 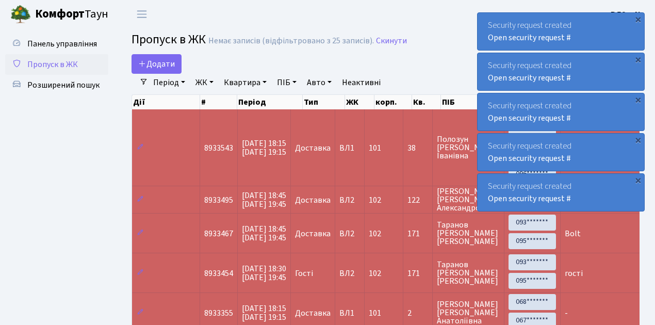 What do you see at coordinates (169, 83) in the screenshot?
I see `a: Період` at bounding box center [169, 83].